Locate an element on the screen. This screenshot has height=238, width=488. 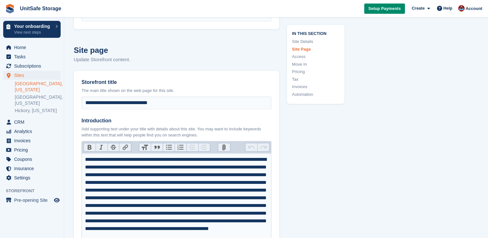
button: Italic is located at coordinates (101, 148).